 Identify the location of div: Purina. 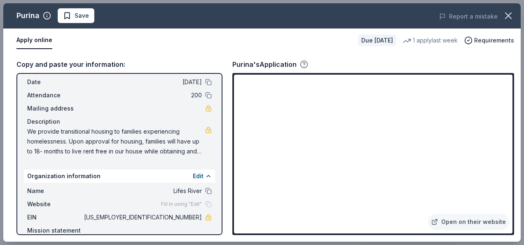
(28, 16).